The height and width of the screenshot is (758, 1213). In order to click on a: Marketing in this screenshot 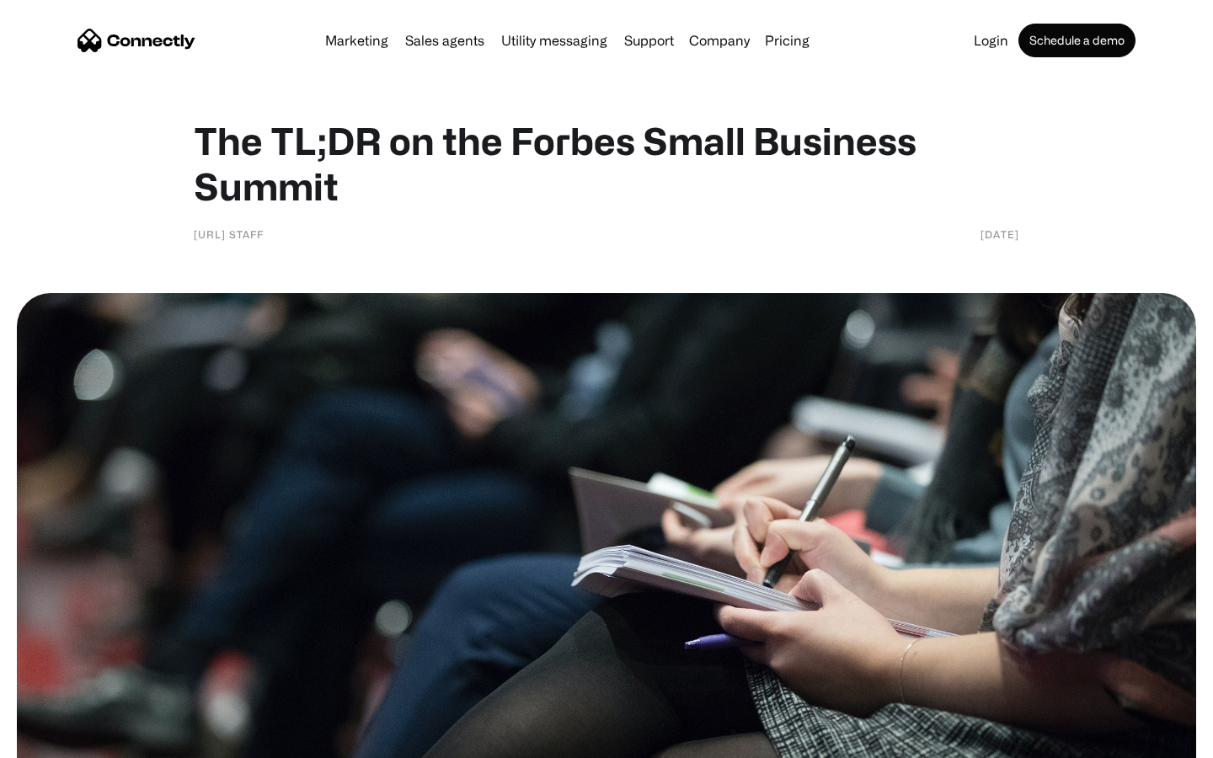, I will do `click(356, 40)`.